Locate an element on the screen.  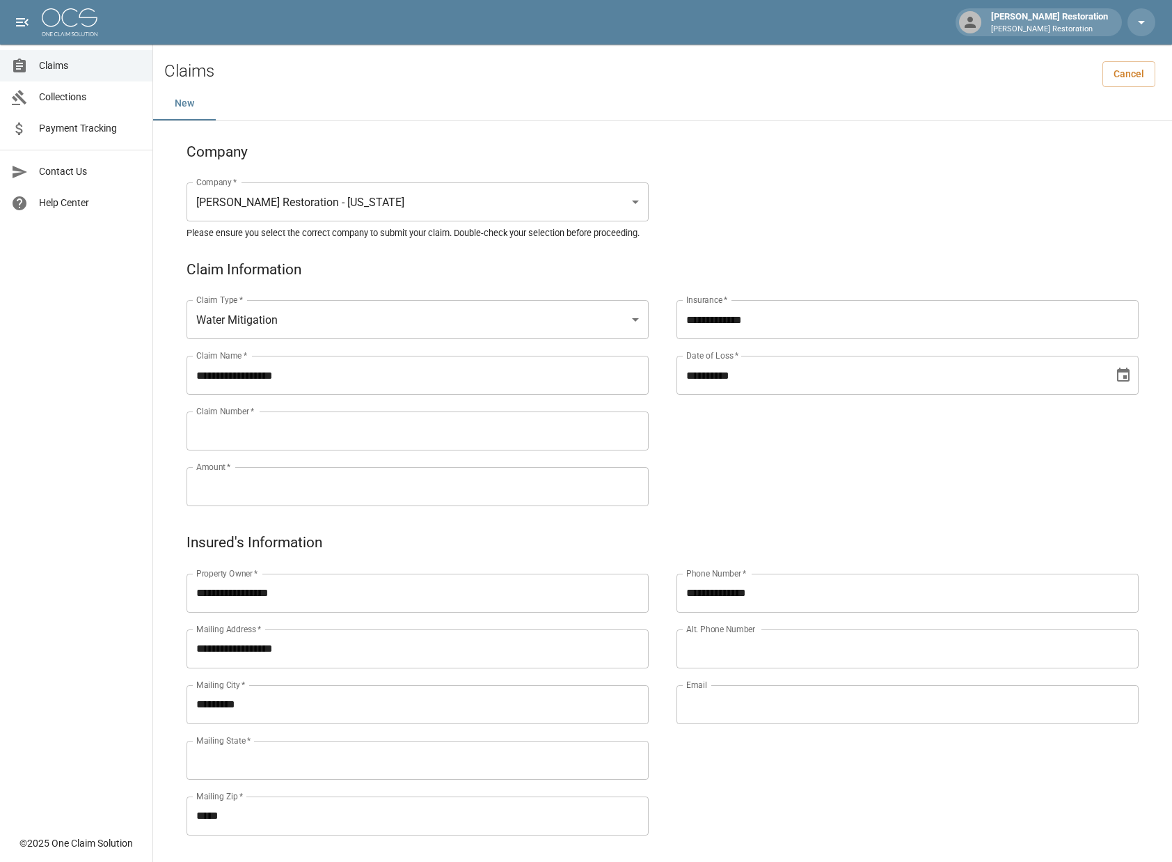
span: Claims is located at coordinates (90, 65).